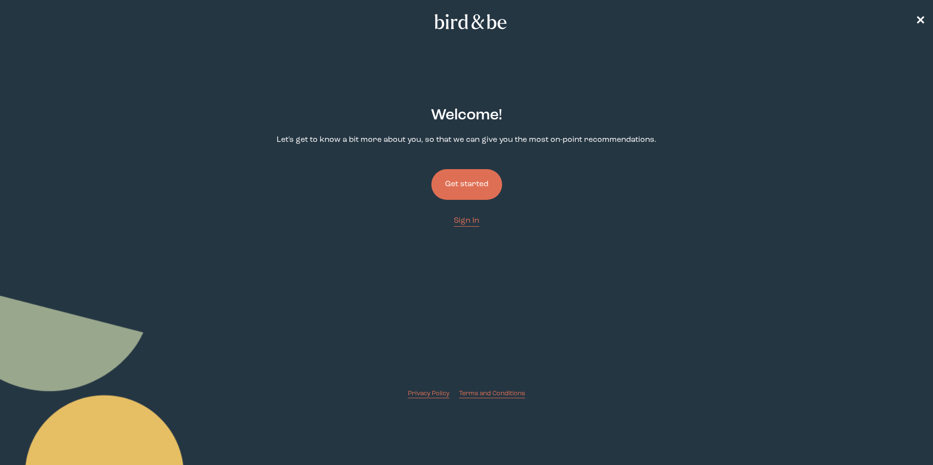 The height and width of the screenshot is (465, 933). What do you see at coordinates (466, 116) in the screenshot?
I see `h2: Welcome !` at bounding box center [466, 116].